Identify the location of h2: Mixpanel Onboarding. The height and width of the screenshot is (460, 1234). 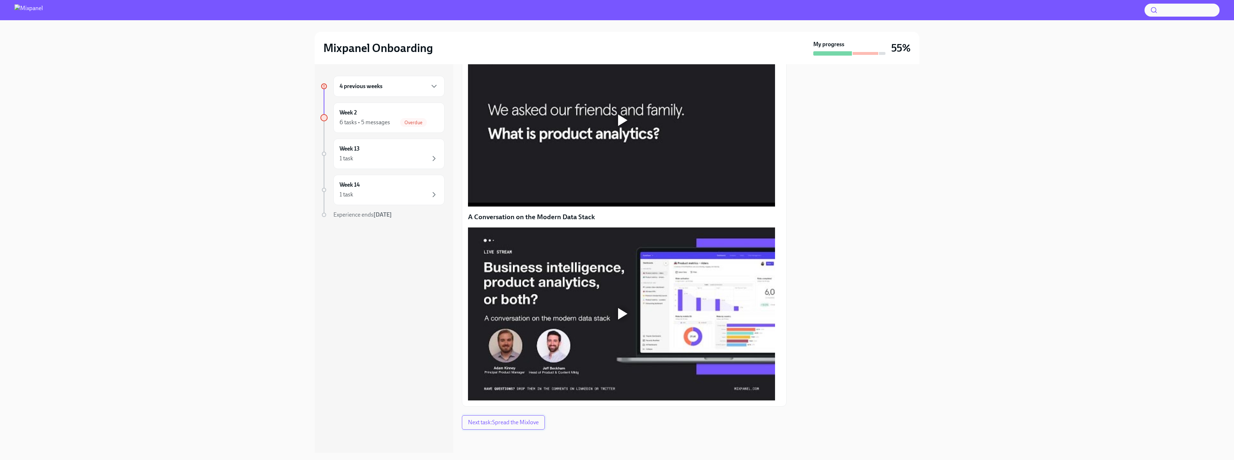
(378, 48).